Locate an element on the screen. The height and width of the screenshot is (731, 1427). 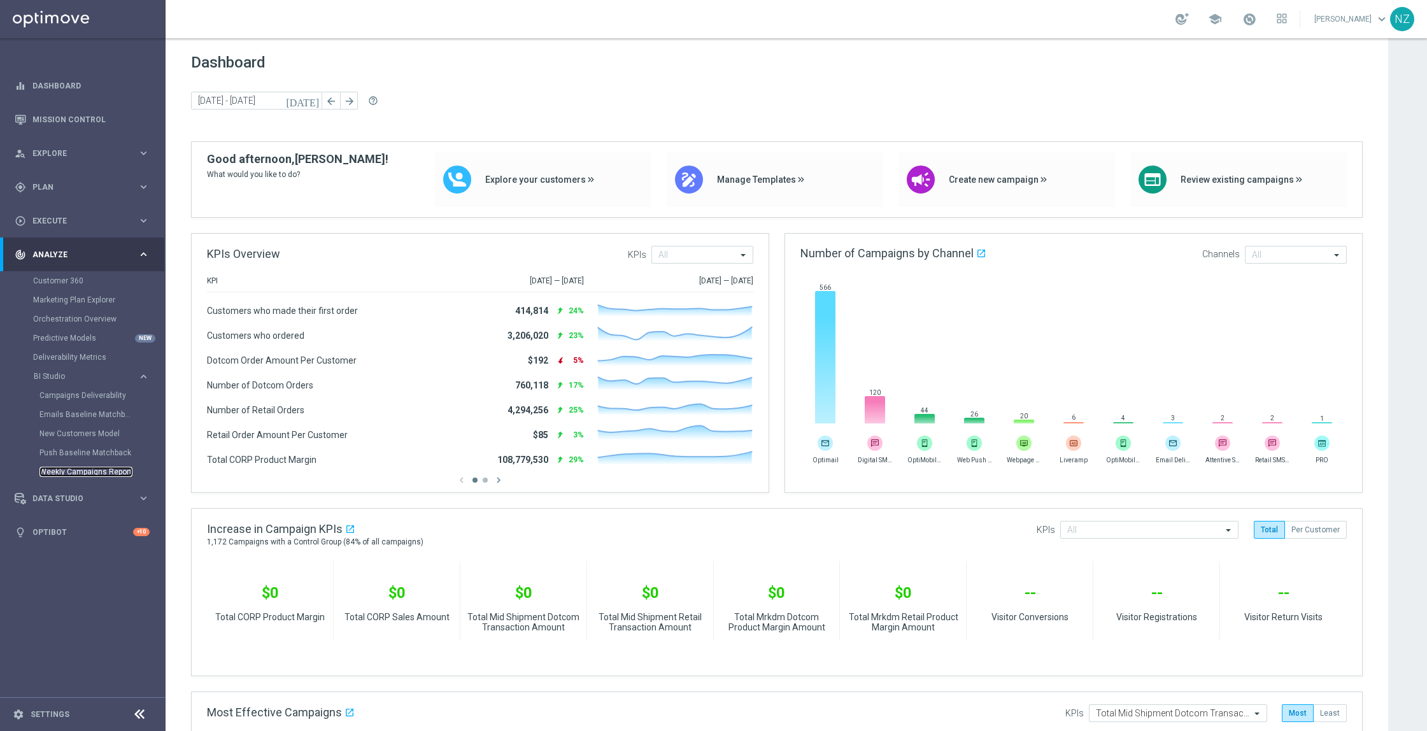
a: New Customers Model is located at coordinates (86, 433).